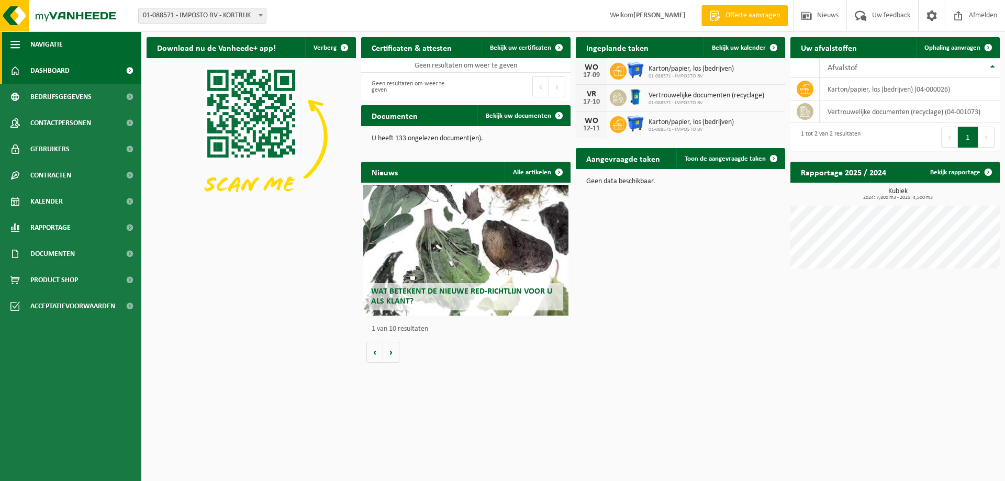 This screenshot has width=1005, height=481. Describe the element at coordinates (958, 48) in the screenshot. I see `a: Ophaling aanvragen` at that location.